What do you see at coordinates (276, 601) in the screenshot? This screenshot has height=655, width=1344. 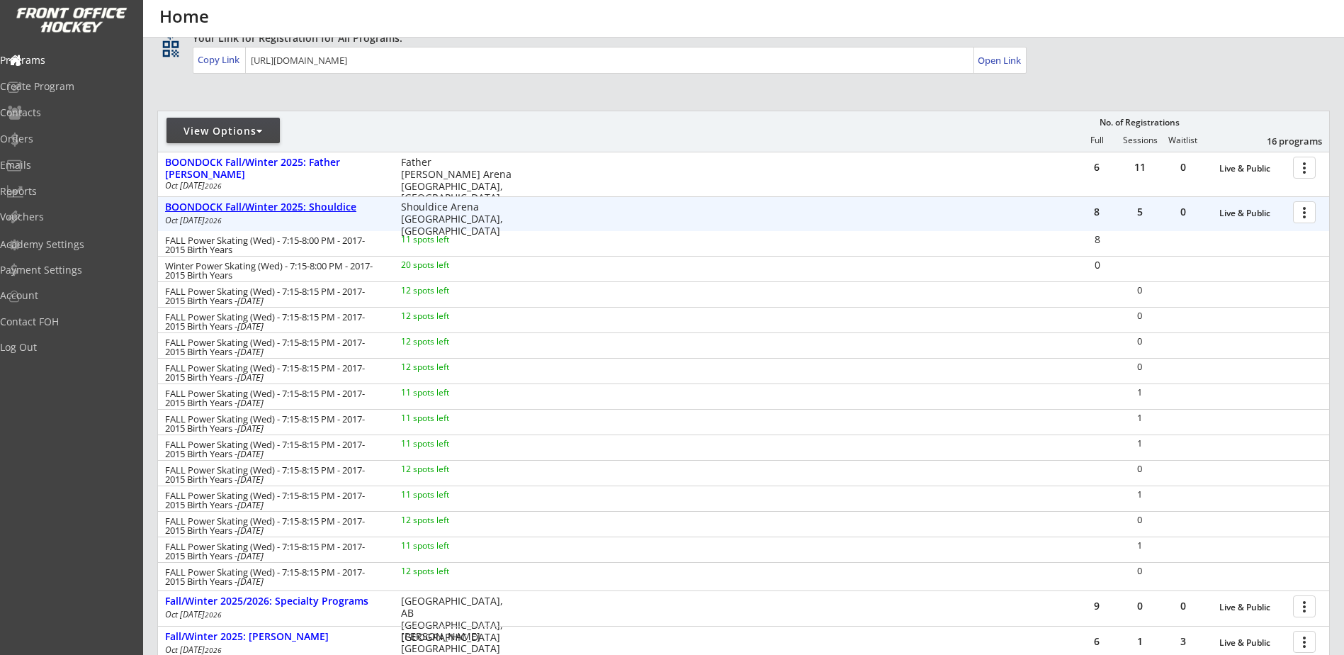 I see `div: Fall/Winter 2025/2026: Specialty Programs` at bounding box center [276, 601].